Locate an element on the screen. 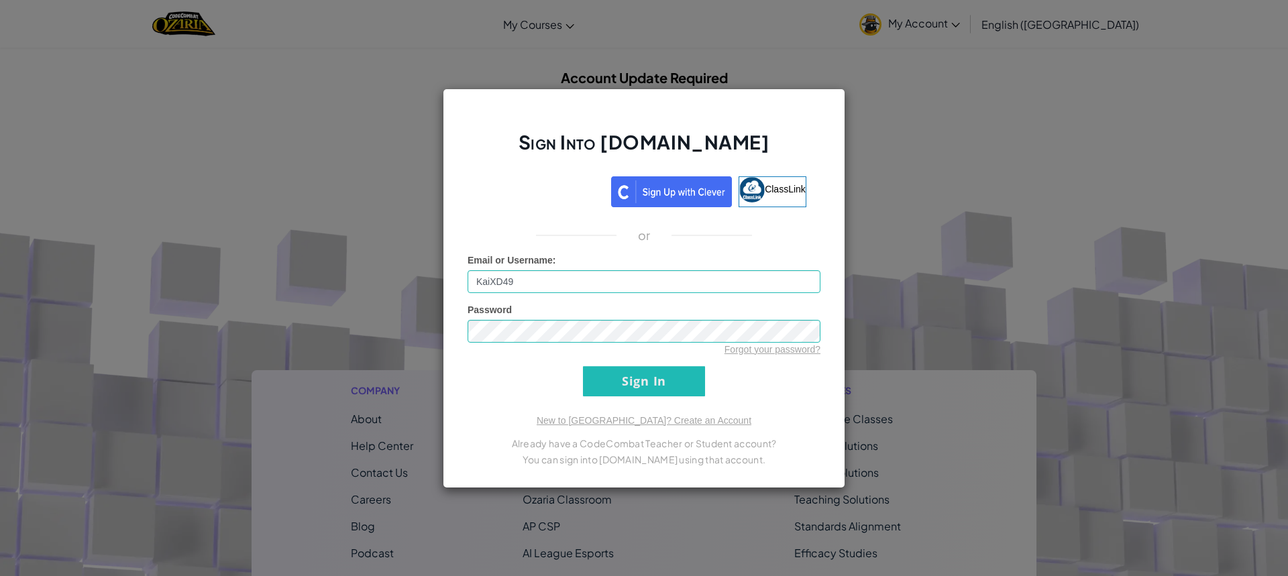  p: Already have a CodeCombat Teacher or Student account? is located at coordinates (644, 443).